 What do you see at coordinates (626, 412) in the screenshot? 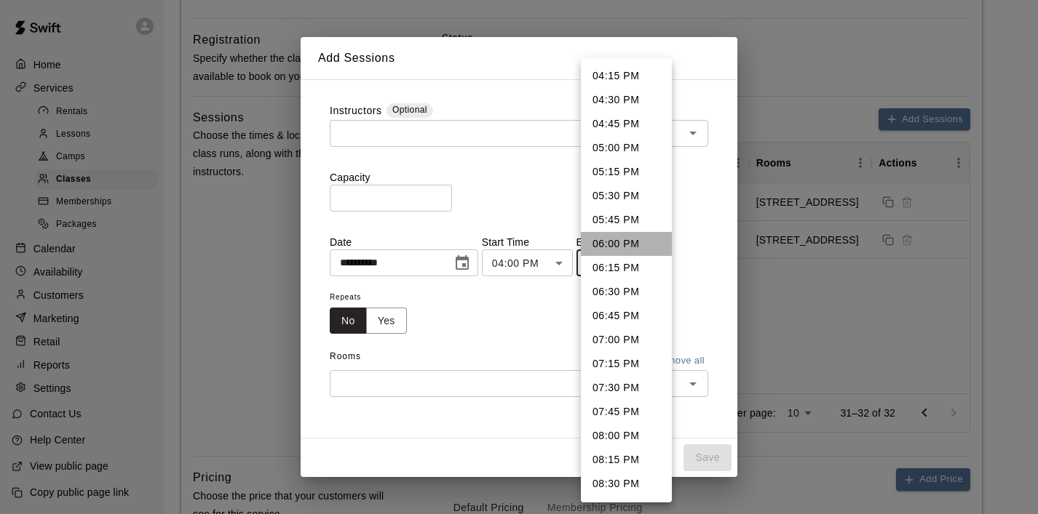
I see `li: 07:45 PM` at bounding box center [626, 412].